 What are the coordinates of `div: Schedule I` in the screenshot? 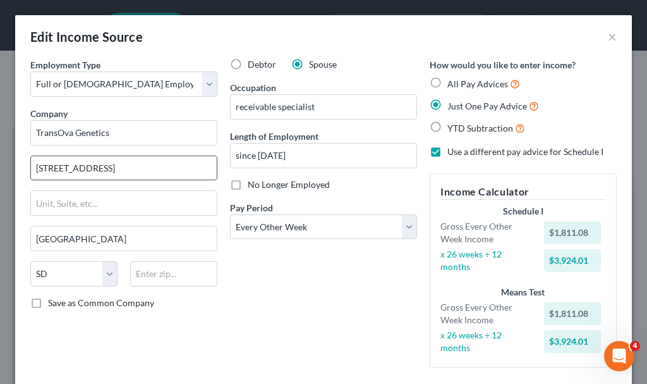 It's located at (523, 211).